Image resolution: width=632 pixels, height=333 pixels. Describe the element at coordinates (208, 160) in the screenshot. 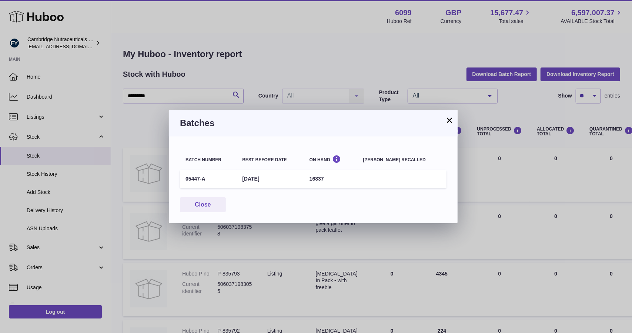

I see `div: Batch number` at that location.